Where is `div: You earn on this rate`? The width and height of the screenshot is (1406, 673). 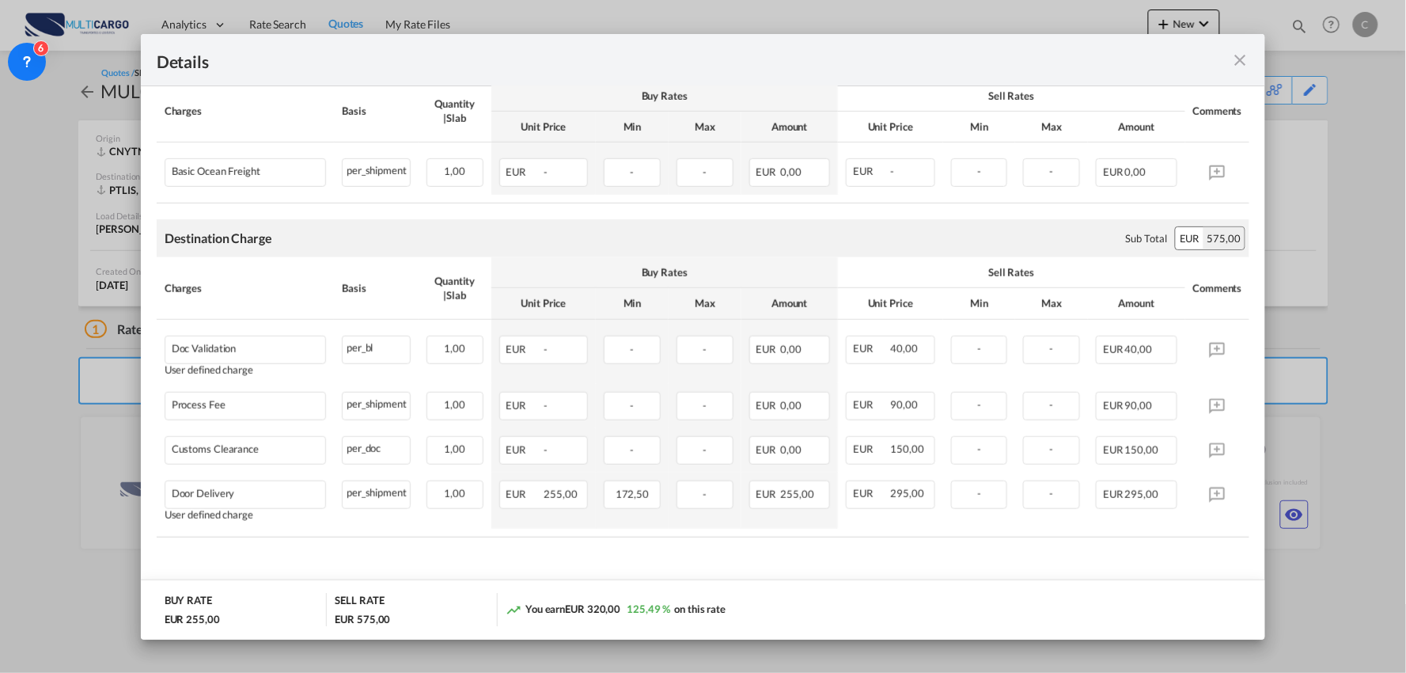
div: You earn on this rate is located at coordinates (616, 609).